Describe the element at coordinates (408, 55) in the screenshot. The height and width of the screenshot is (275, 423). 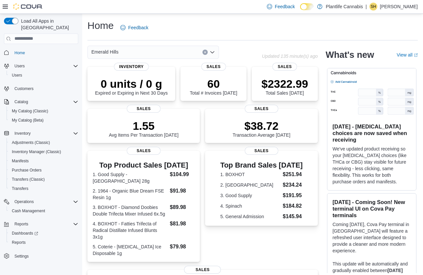
I see `a: View allExternal link` at that location.